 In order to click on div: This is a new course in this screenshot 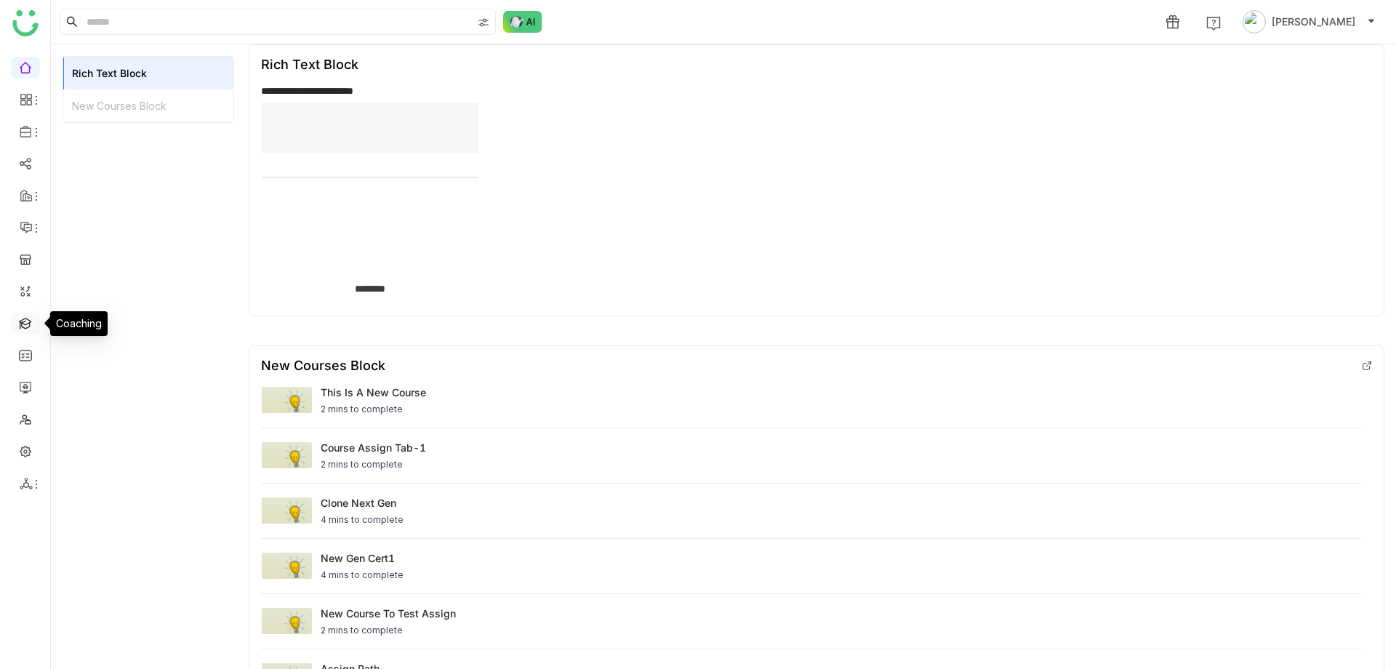, I will do `click(373, 392)`.